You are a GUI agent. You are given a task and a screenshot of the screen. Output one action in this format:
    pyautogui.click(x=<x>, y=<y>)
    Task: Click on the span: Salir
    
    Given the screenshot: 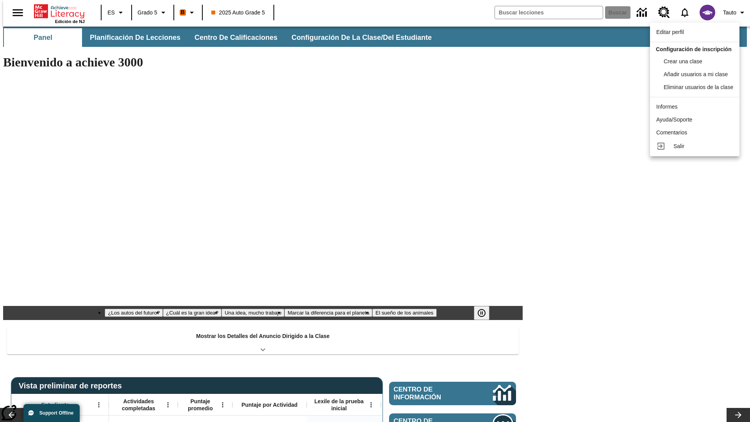 What is the action you would take?
    pyautogui.click(x=679, y=146)
    